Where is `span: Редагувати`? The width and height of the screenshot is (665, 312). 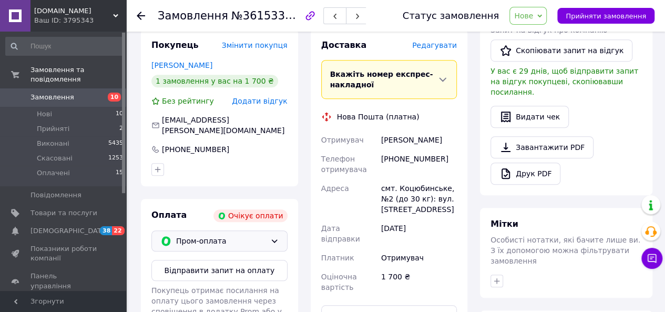
span: Редагувати is located at coordinates (434, 45).